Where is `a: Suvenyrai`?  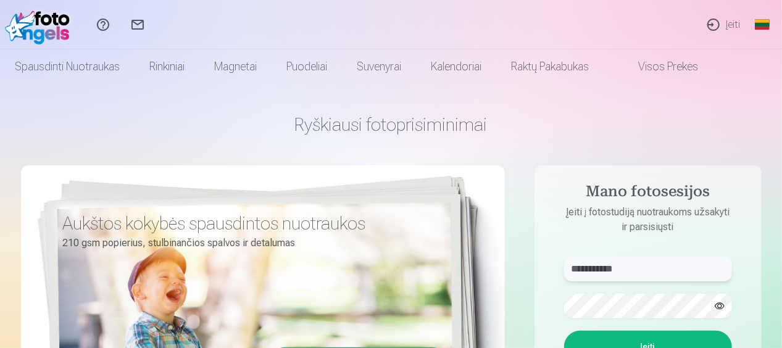
a: Suvenyrai is located at coordinates (379, 67).